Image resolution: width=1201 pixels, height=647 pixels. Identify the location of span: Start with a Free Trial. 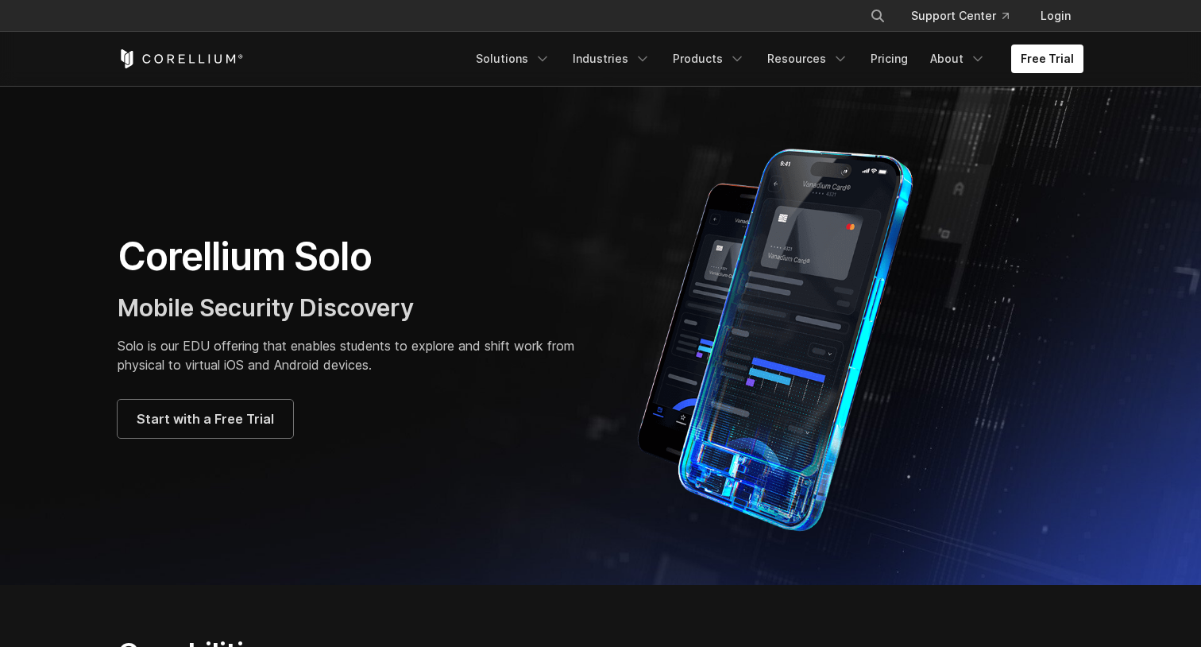
(205, 419).